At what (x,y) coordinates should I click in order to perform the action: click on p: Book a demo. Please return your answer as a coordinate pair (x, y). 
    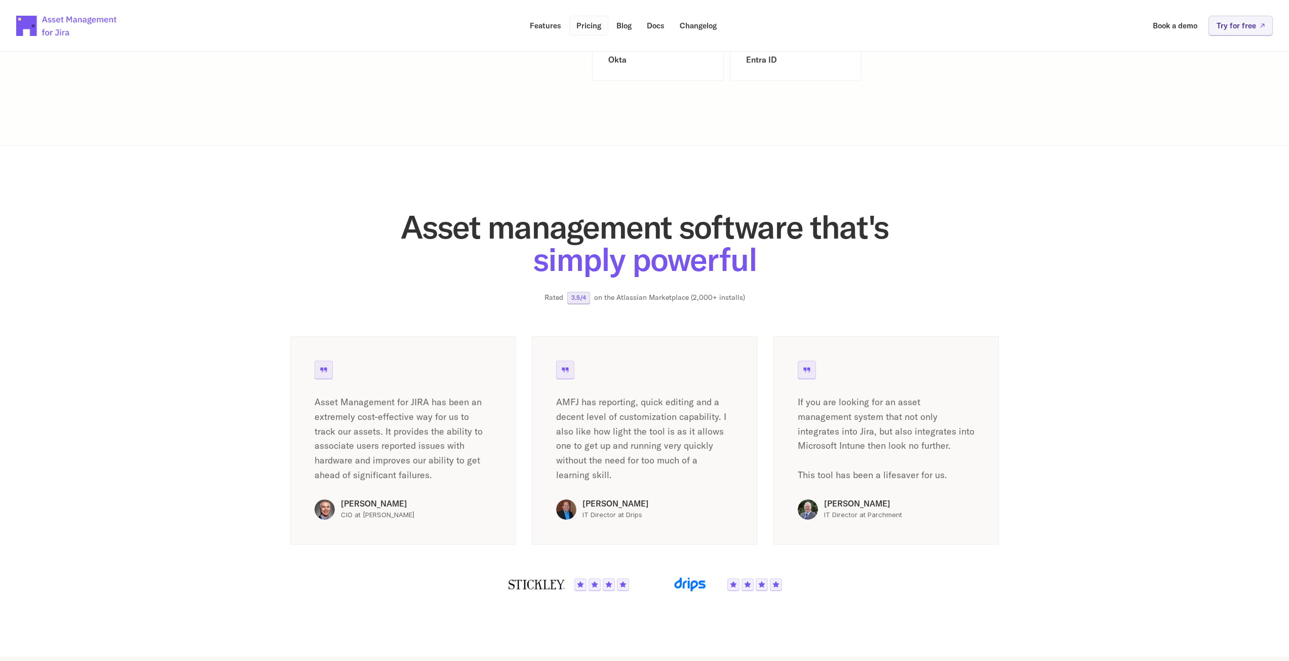
    Looking at the image, I should click on (1175, 25).